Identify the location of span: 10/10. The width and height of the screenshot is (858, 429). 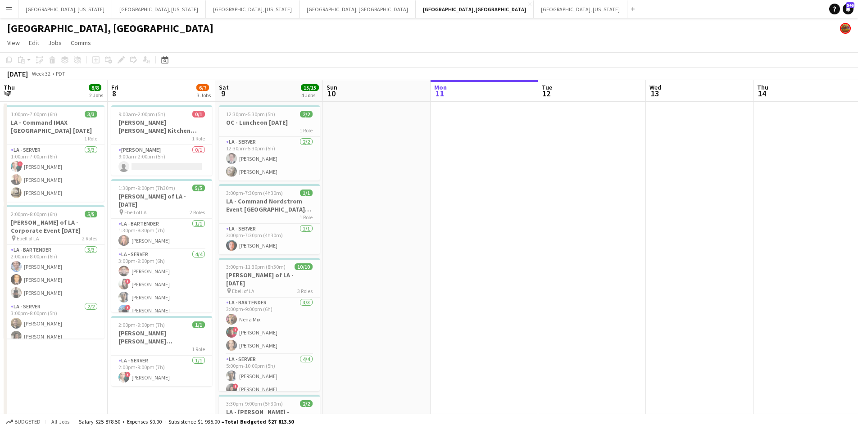
(304, 267).